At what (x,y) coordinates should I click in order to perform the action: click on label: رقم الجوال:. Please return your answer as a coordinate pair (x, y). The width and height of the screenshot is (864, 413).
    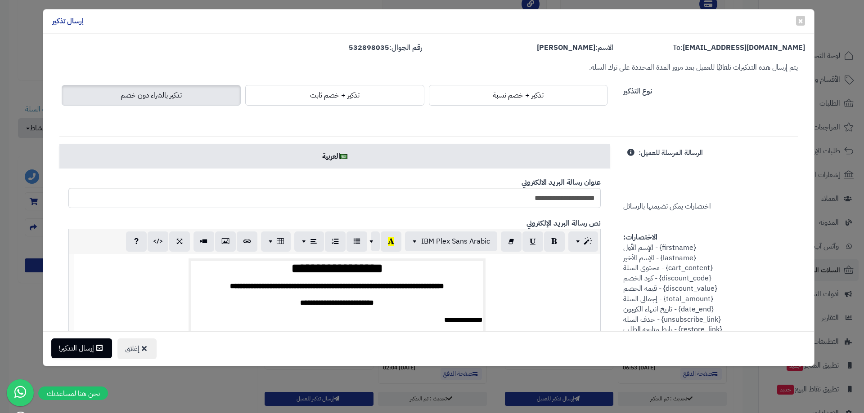
    Looking at the image, I should click on (385, 48).